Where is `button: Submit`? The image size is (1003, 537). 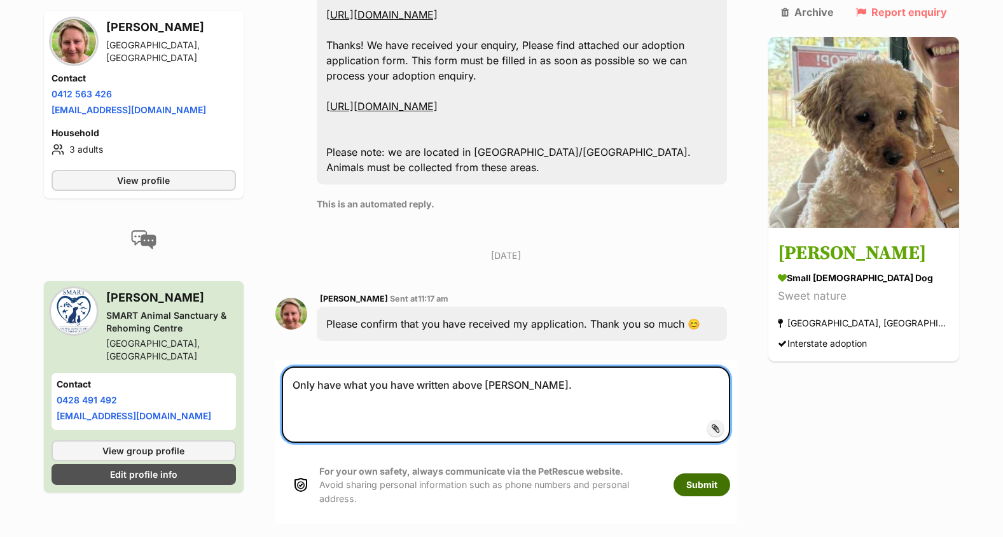 button: Submit is located at coordinates (702, 485).